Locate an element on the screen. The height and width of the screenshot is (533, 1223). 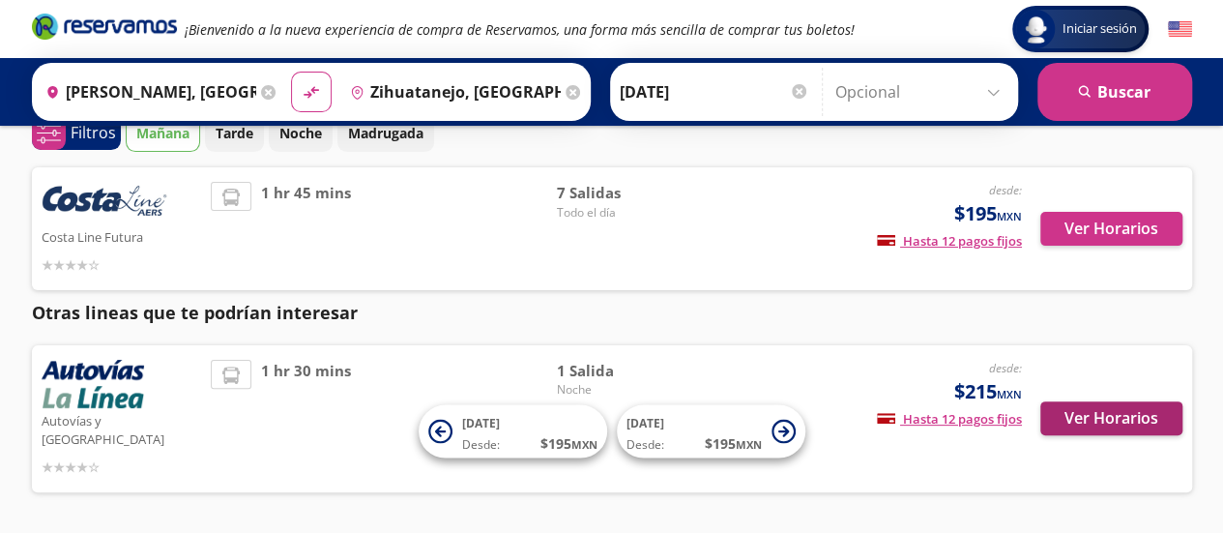
p: Otras lineas que te podrían interesar is located at coordinates (612, 312).